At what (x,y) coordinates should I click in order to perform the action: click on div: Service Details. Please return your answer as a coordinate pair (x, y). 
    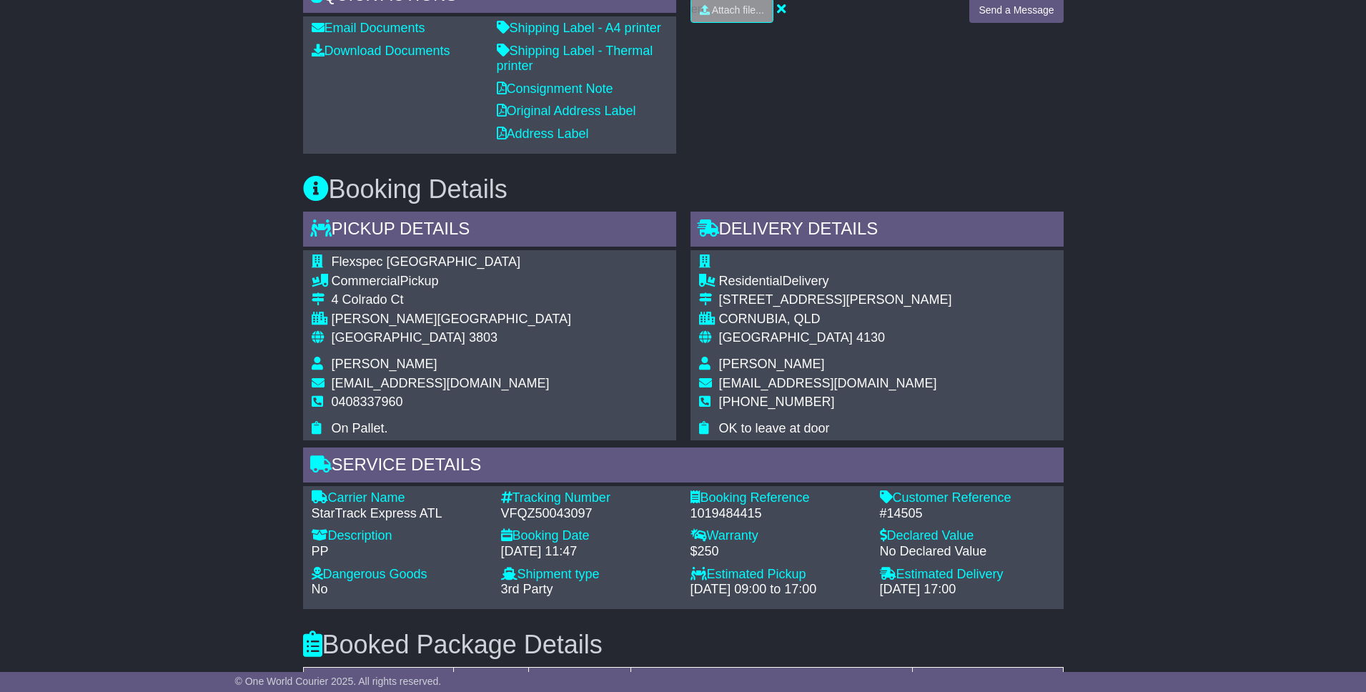
    Looking at the image, I should click on (684, 467).